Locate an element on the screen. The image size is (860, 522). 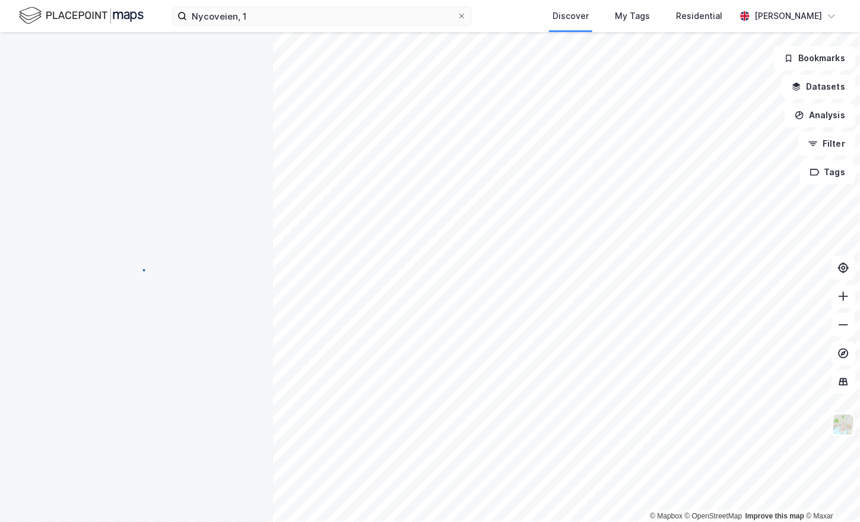
button: Analysis is located at coordinates (820, 115).